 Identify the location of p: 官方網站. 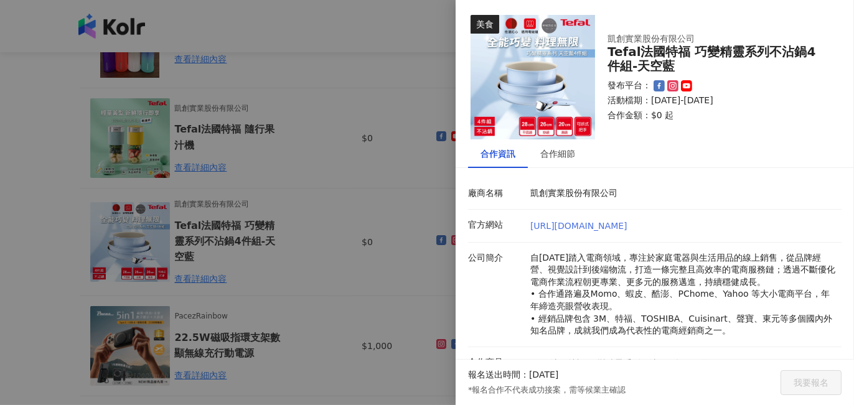
(496, 225).